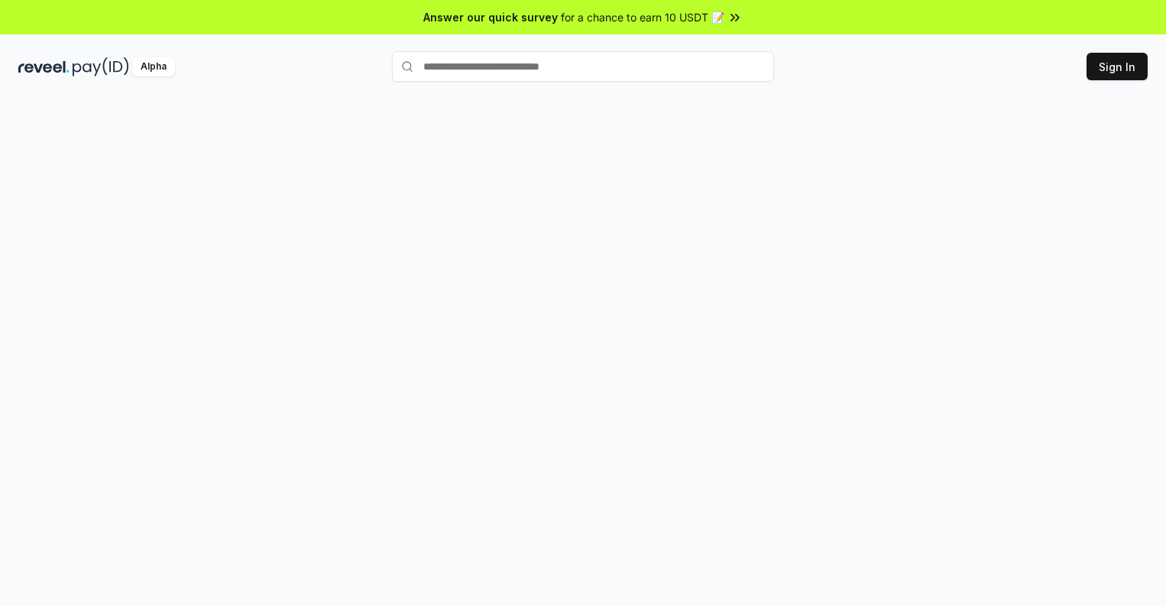 The height and width of the screenshot is (606, 1166). What do you see at coordinates (1117, 66) in the screenshot?
I see `button: Sign In` at bounding box center [1117, 66].